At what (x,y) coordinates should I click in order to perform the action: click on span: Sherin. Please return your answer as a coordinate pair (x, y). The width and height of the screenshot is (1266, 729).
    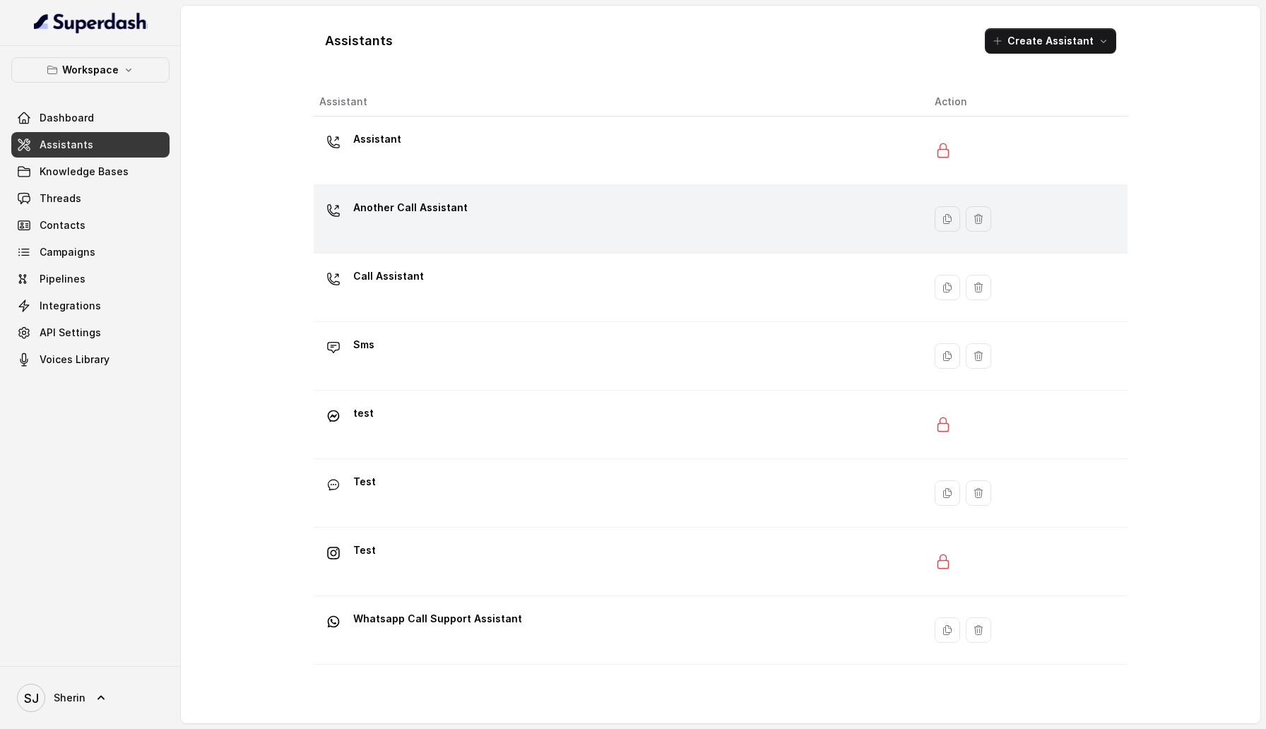
    Looking at the image, I should click on (69, 698).